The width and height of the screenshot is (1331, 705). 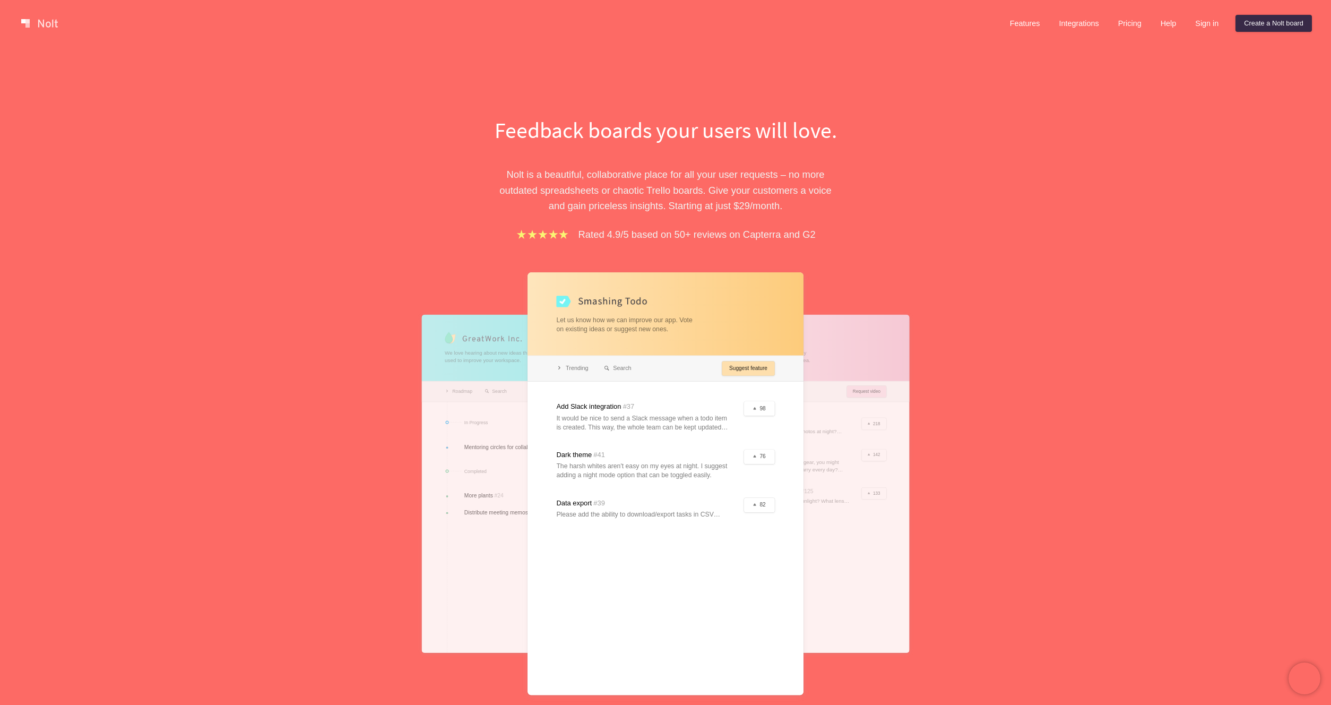 I want to click on h1: Feedback boards your users will love., so click(x=665, y=130).